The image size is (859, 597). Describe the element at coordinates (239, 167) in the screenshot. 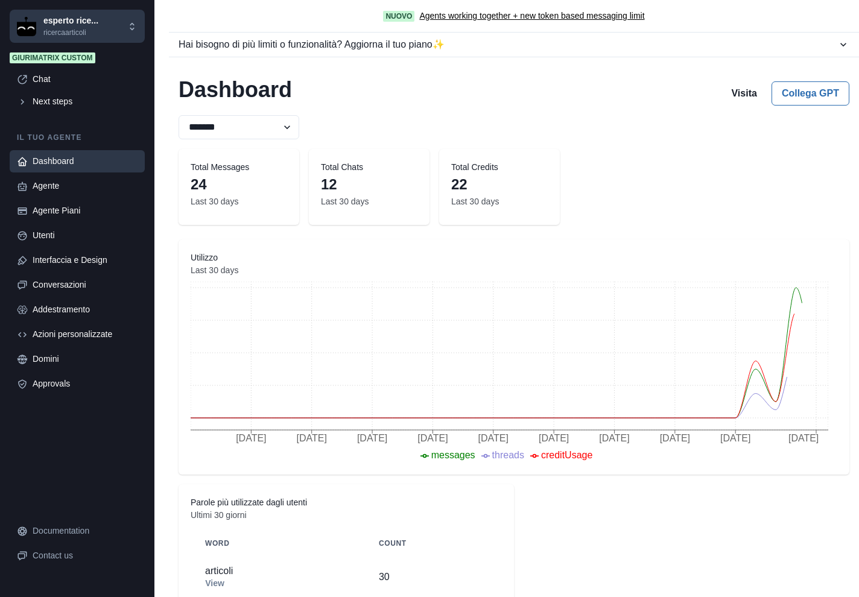

I see `dt: Total Messages` at that location.